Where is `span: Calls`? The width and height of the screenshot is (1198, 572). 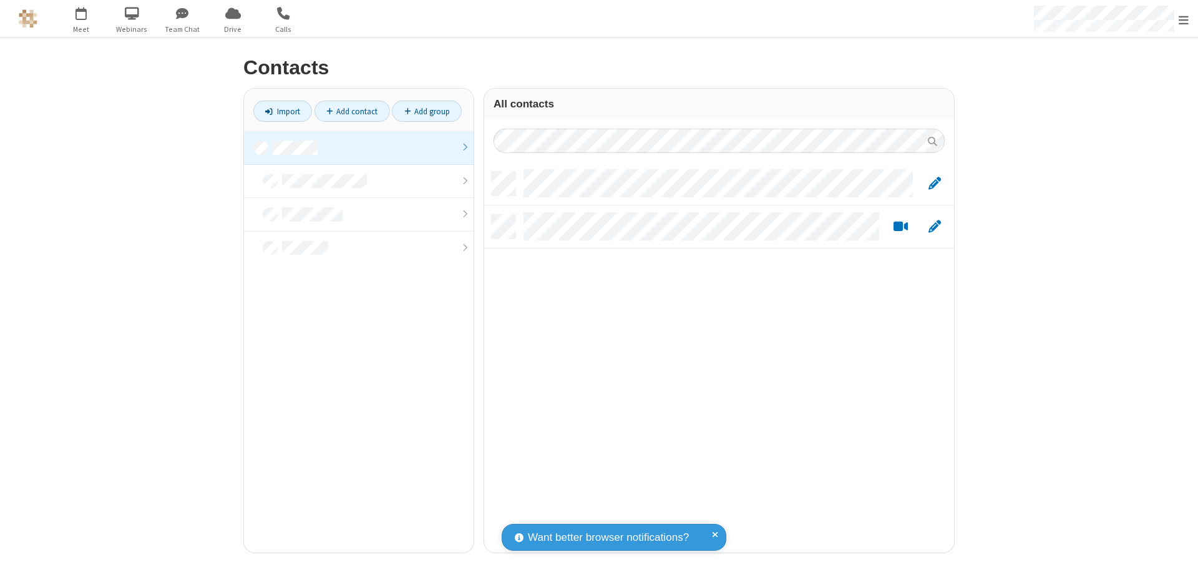
span: Calls is located at coordinates (283, 29).